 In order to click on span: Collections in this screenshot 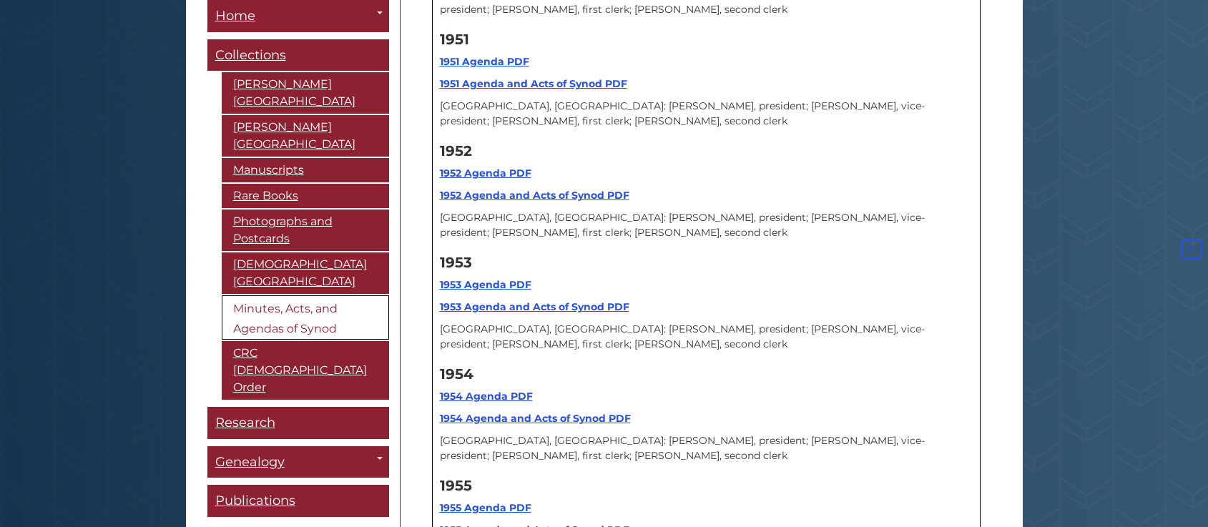, I will do `click(250, 55)`.